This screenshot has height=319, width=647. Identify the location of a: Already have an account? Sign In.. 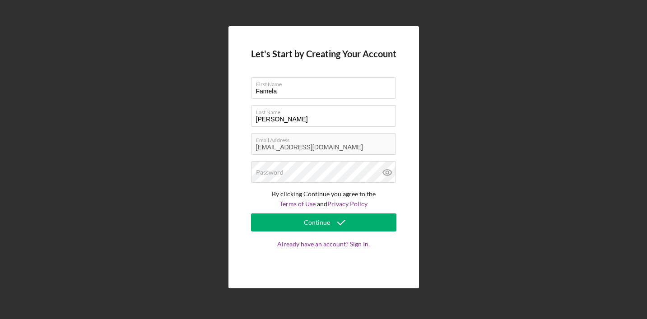
(324, 253).